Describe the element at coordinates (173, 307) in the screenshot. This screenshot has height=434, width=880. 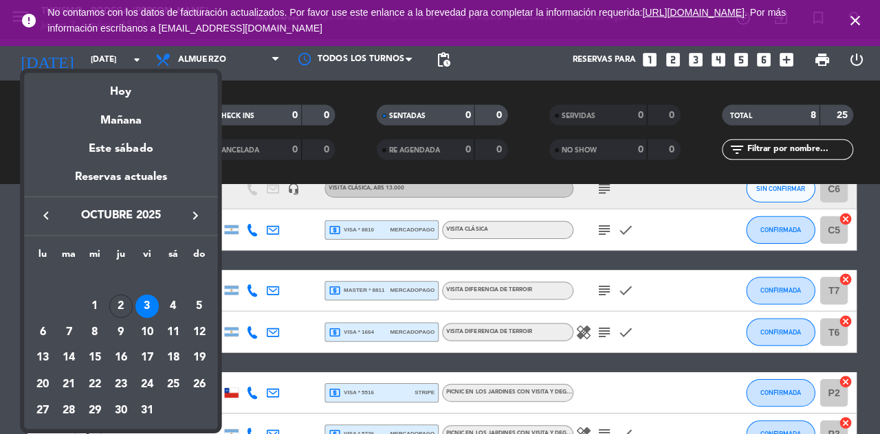
I see `td: 4 de octubre de 2025` at that location.